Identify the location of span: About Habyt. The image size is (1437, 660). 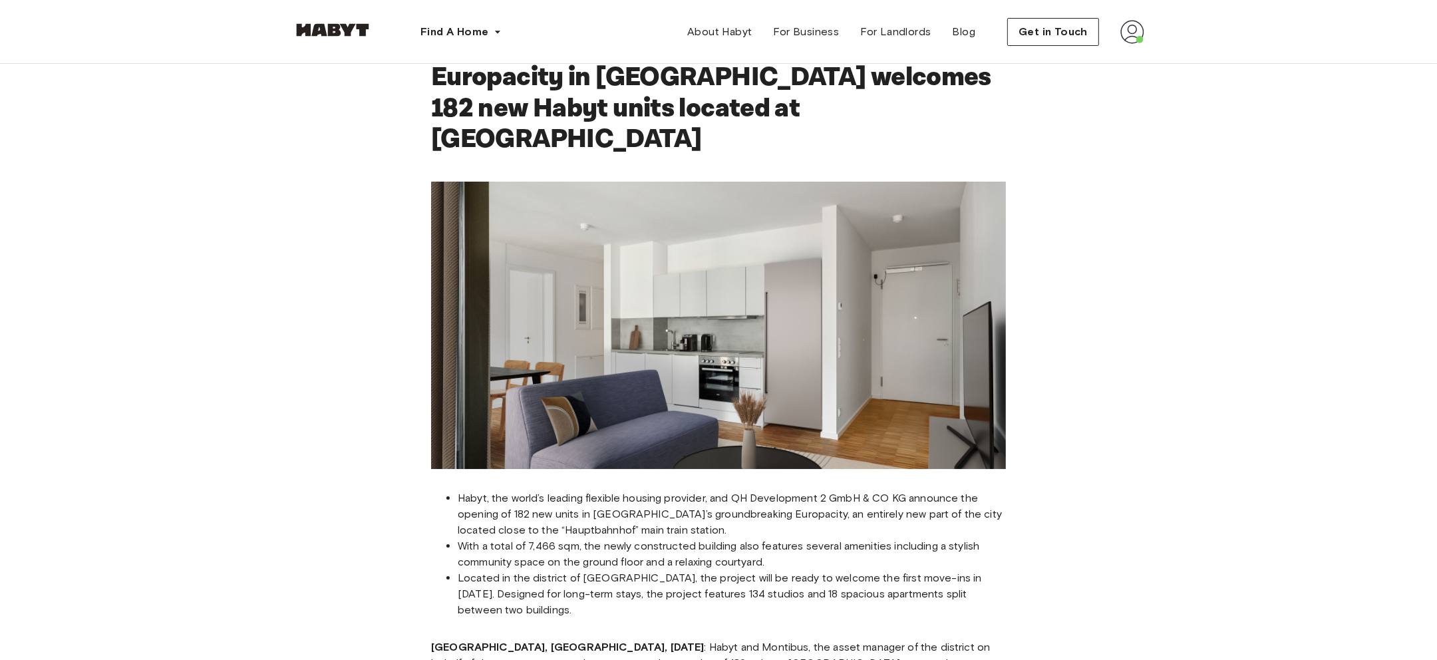
(719, 32).